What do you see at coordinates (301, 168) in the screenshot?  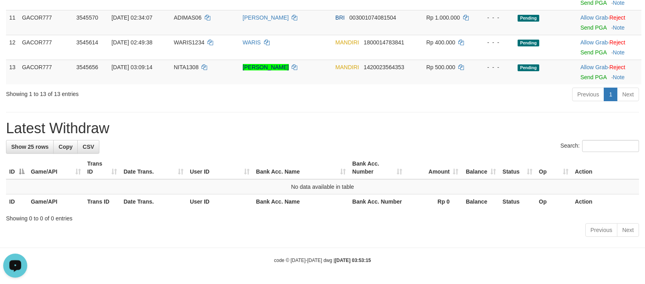 I see `th: Bank Acc. Name: activate to sort column ascending` at bounding box center [301, 168].